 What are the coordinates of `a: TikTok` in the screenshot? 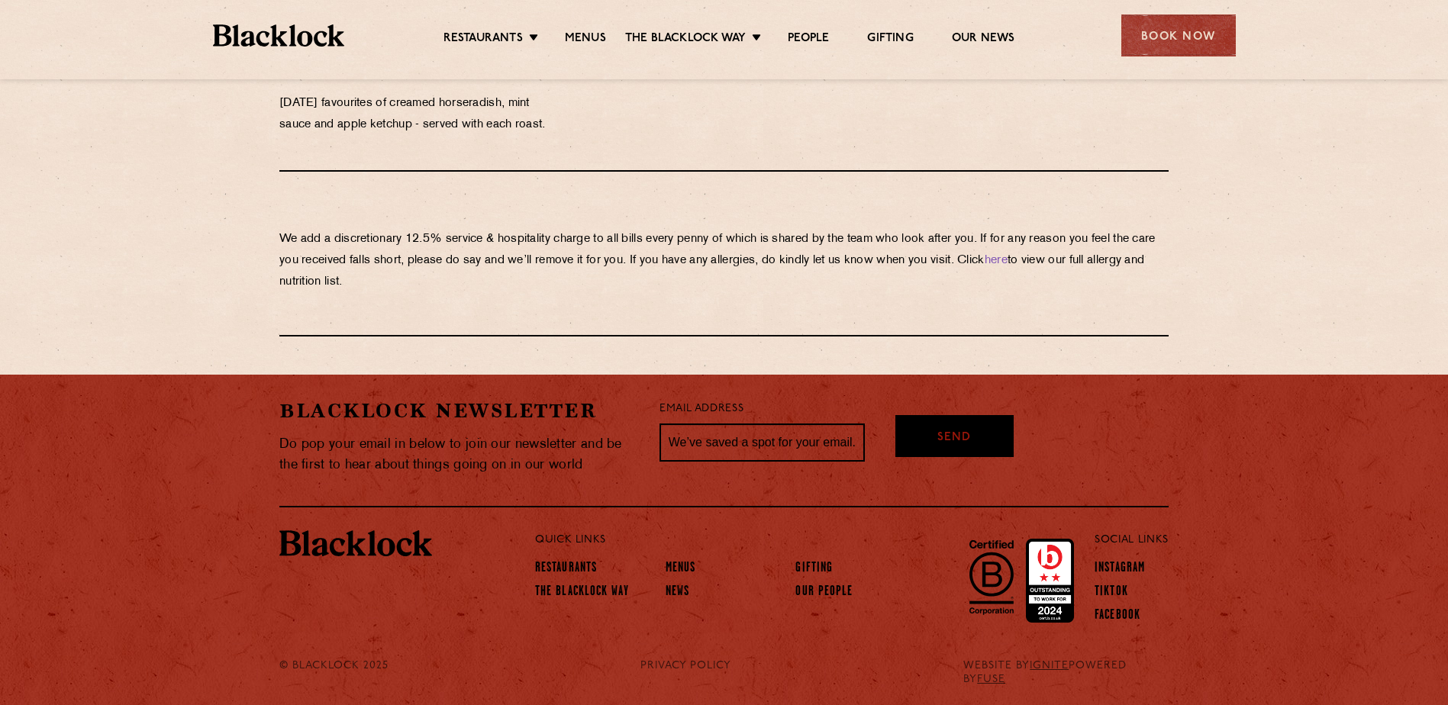 It's located at (1111, 593).